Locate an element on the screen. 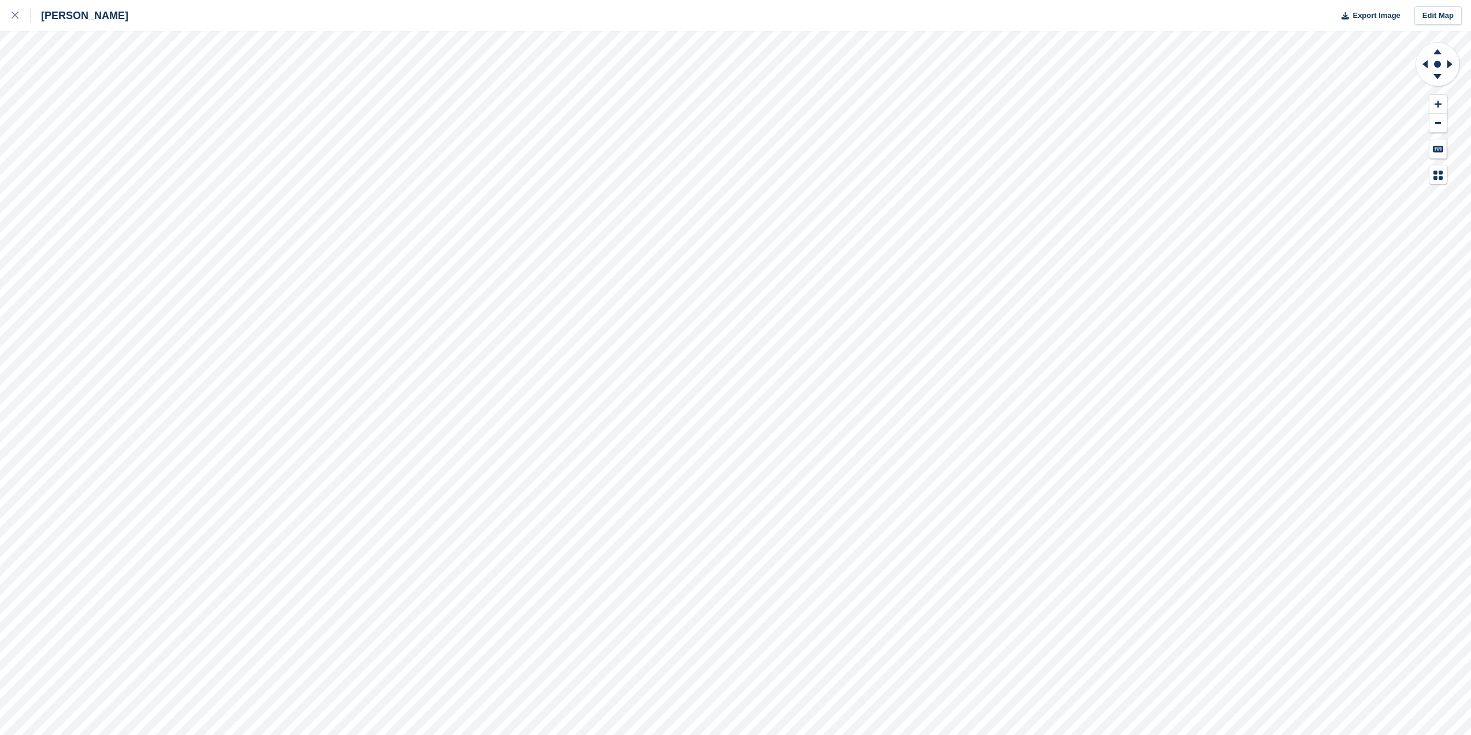 Image resolution: width=1471 pixels, height=735 pixels. button: Map Legend is located at coordinates (1438, 175).